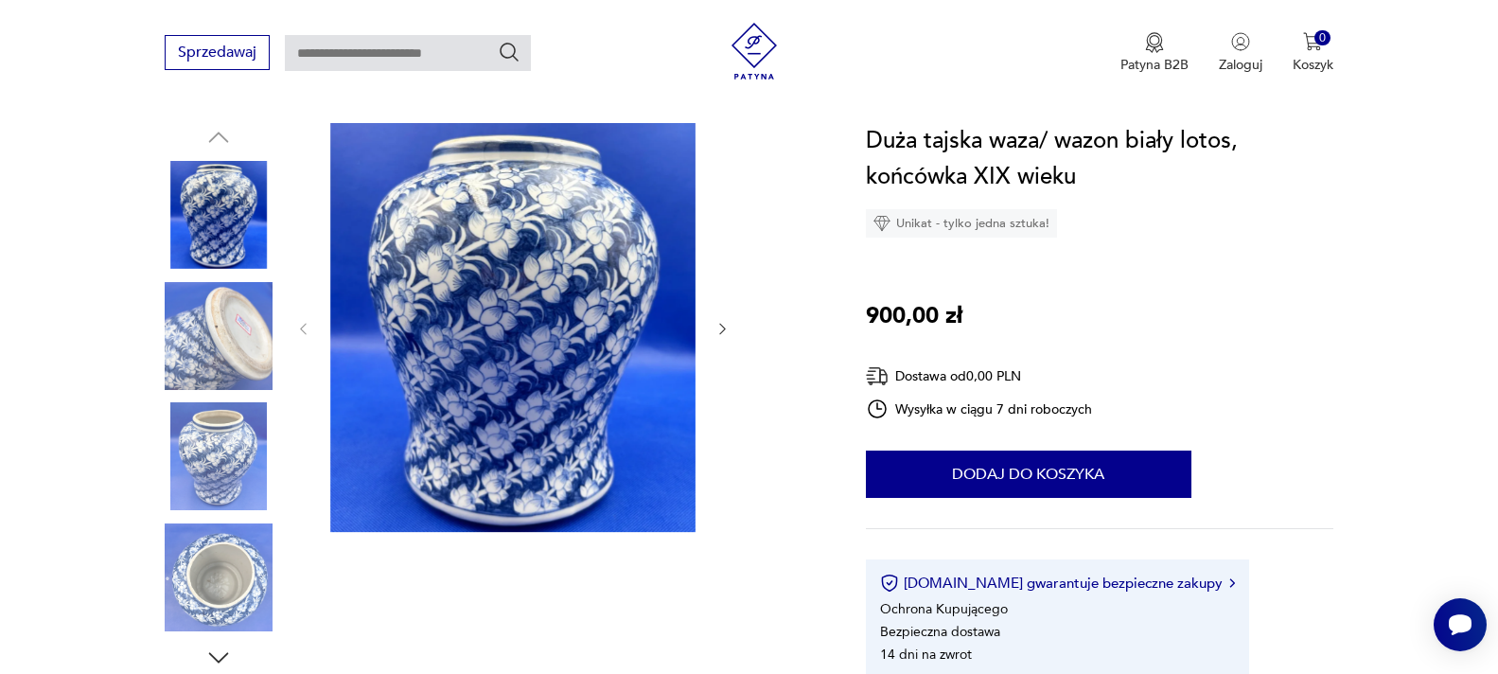 The height and width of the screenshot is (674, 1498). Describe the element at coordinates (1313, 64) in the screenshot. I see `p: Koszyk` at that location.